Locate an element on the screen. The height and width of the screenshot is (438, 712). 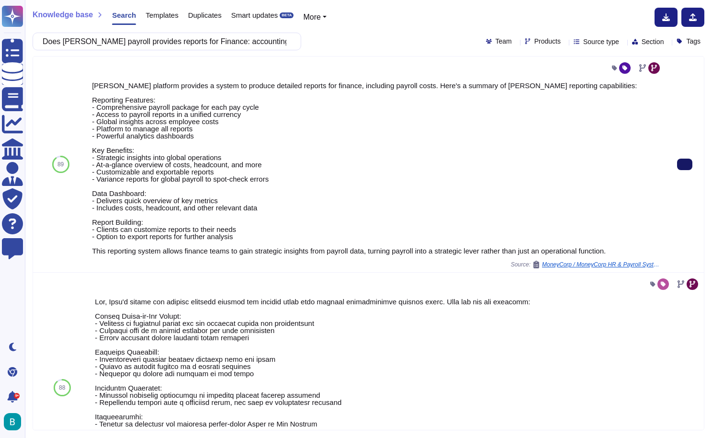
span: Templates is located at coordinates (162, 15).